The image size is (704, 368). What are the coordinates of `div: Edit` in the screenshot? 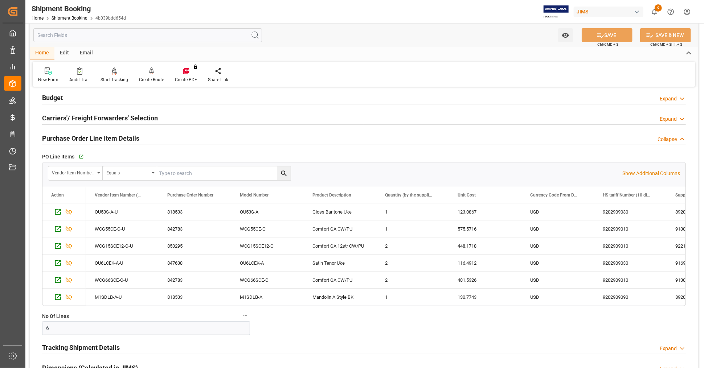 It's located at (64, 53).